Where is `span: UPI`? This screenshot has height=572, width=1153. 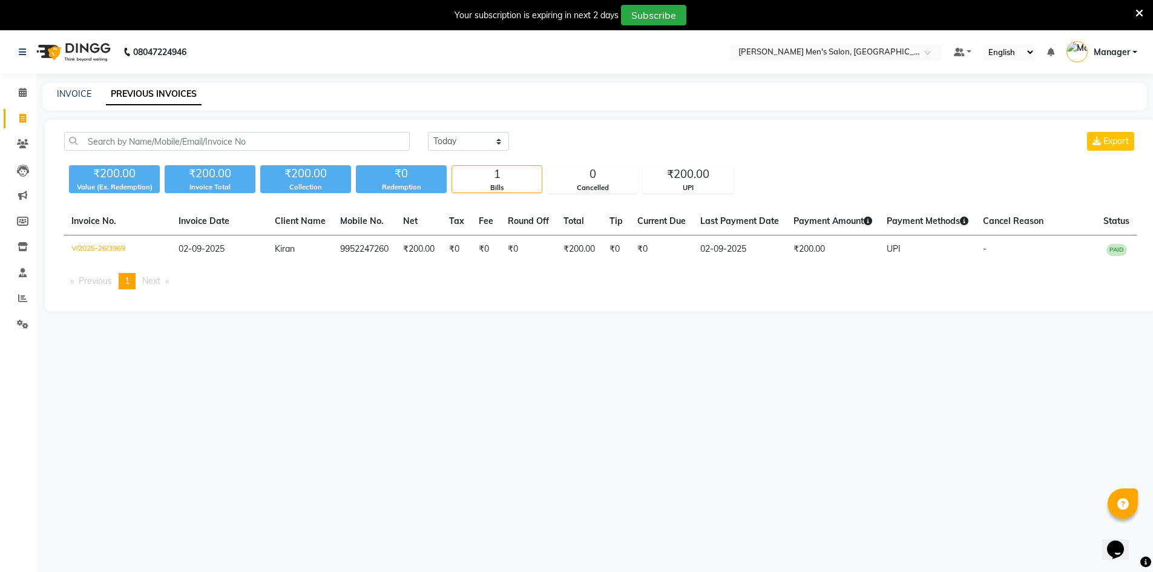
span: UPI is located at coordinates (893, 249).